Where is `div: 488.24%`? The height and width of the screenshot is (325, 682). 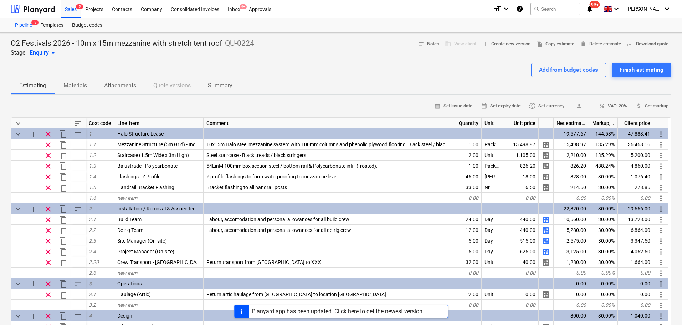 div: 488.24% is located at coordinates (603, 166).